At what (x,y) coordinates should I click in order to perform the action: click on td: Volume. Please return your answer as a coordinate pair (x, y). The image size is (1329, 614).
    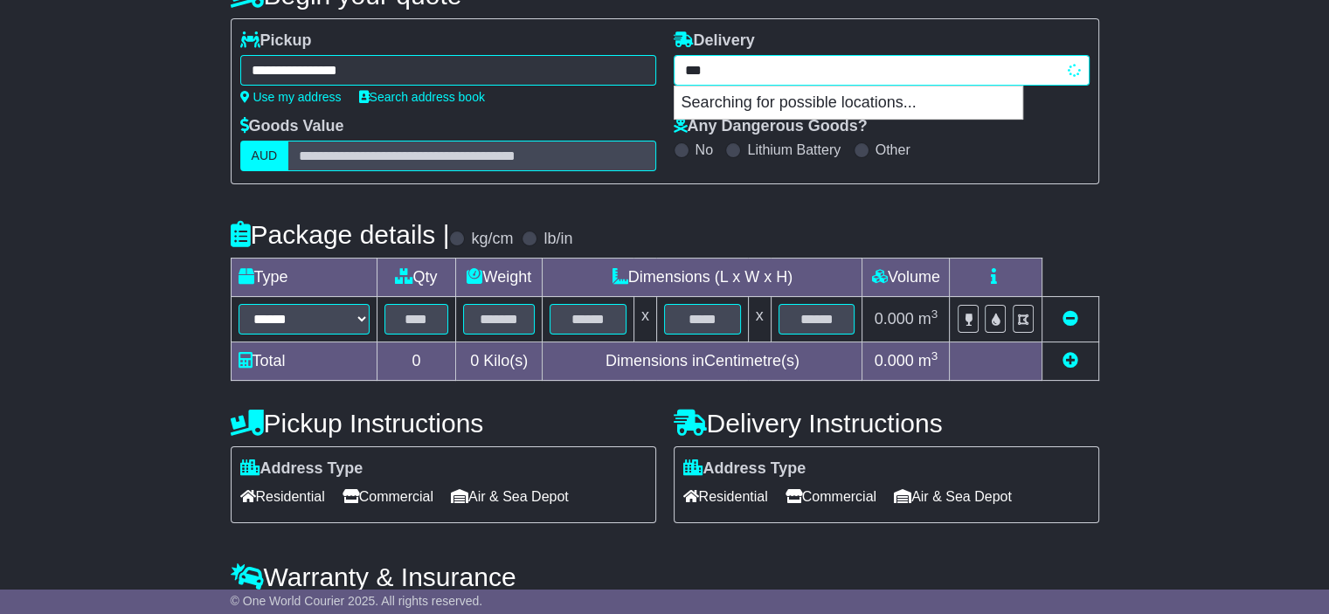
    Looking at the image, I should click on (906, 278).